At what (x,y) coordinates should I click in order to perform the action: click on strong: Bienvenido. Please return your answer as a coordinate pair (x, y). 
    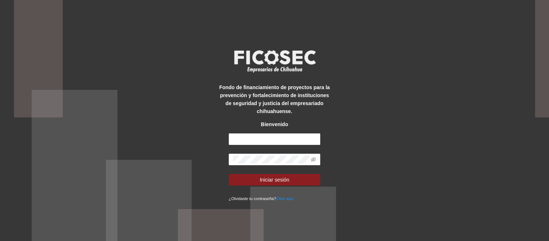
    Looking at the image, I should click on (275, 124).